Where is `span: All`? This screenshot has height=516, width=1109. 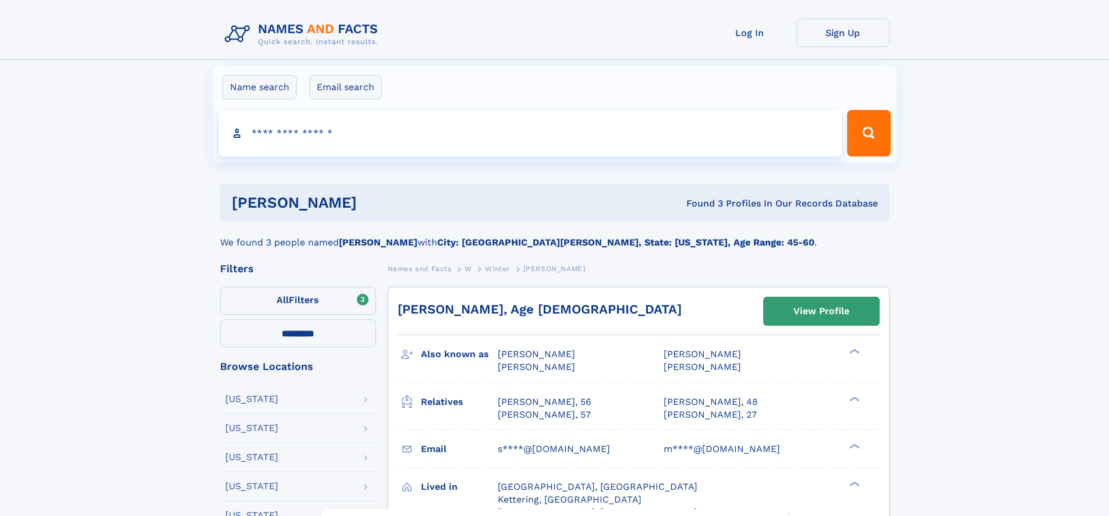
span: All is located at coordinates (282, 300).